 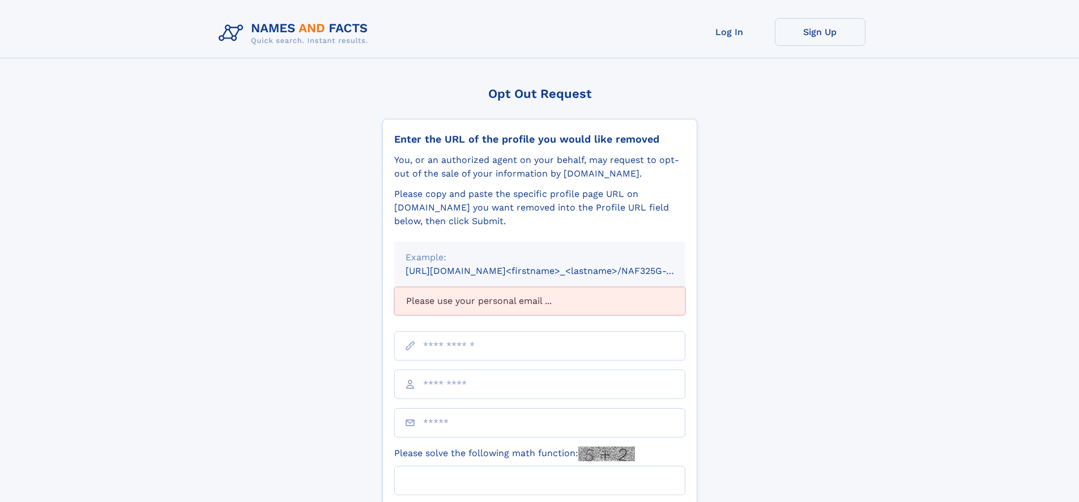 I want to click on a: Sign Up, so click(x=820, y=32).